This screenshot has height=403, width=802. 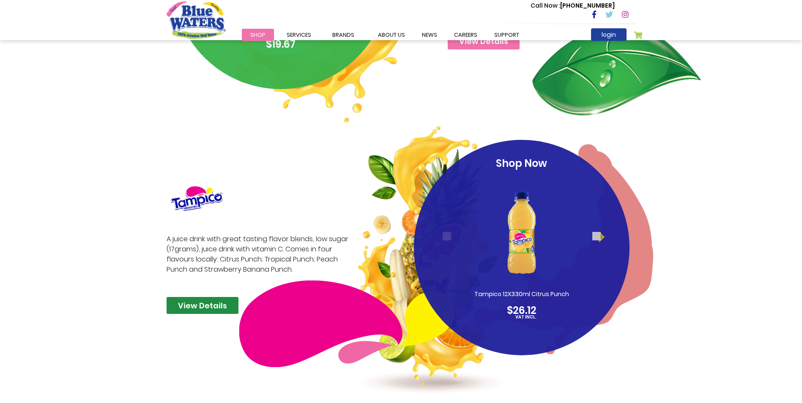 I want to click on span: $19.67, so click(x=281, y=44).